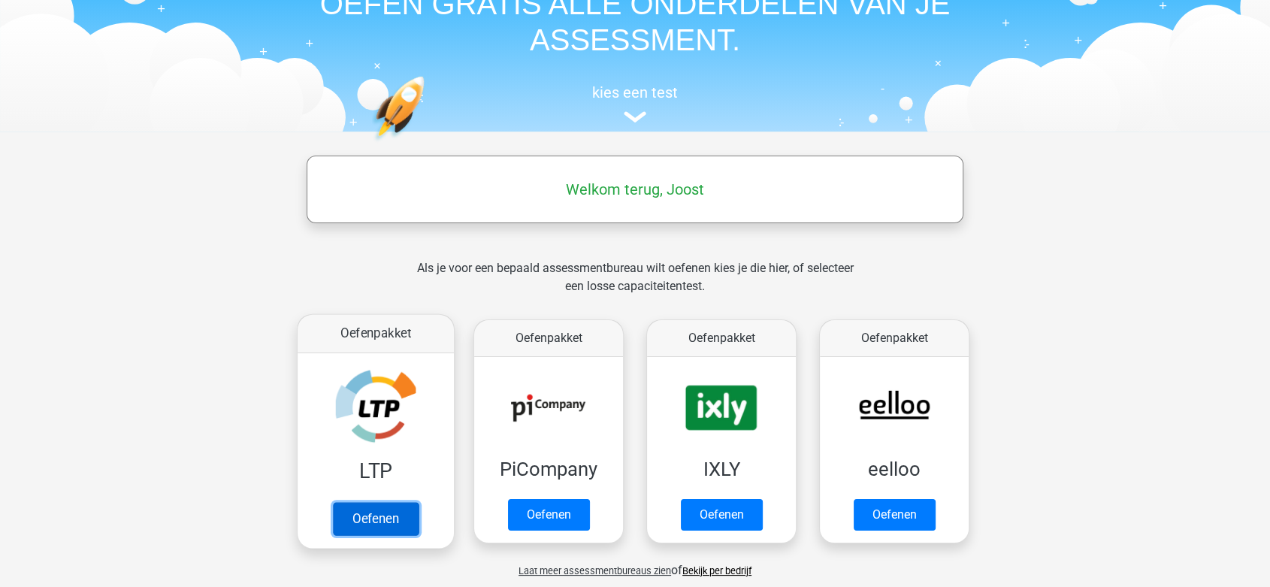 The height and width of the screenshot is (587, 1270). Describe the element at coordinates (594, 570) in the screenshot. I see `span: Laat meer assessmentbureaus zien` at that location.